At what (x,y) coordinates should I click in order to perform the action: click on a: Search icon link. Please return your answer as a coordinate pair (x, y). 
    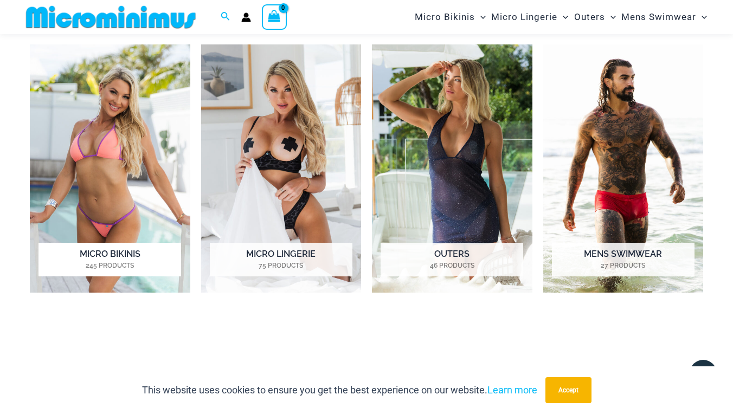
    Looking at the image, I should click on (226, 17).